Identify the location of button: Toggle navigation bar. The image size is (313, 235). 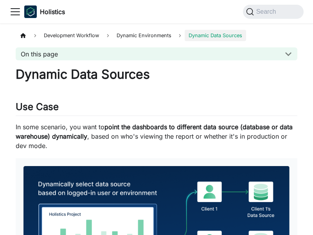
(15, 12).